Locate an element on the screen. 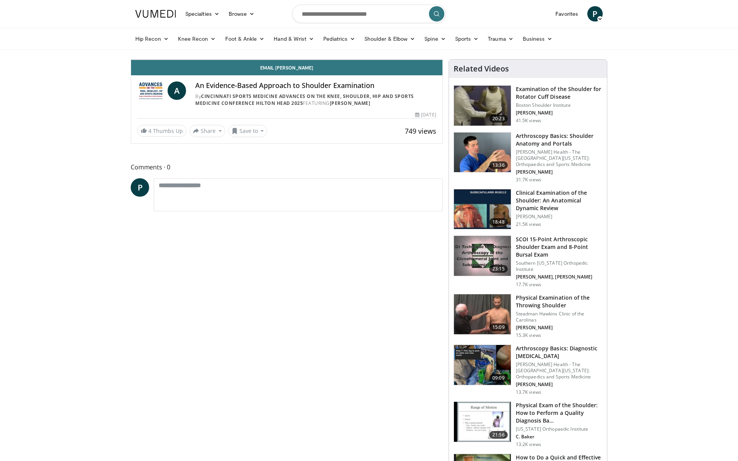 This screenshot has height=461, width=738. a: Specialties is located at coordinates (202, 14).